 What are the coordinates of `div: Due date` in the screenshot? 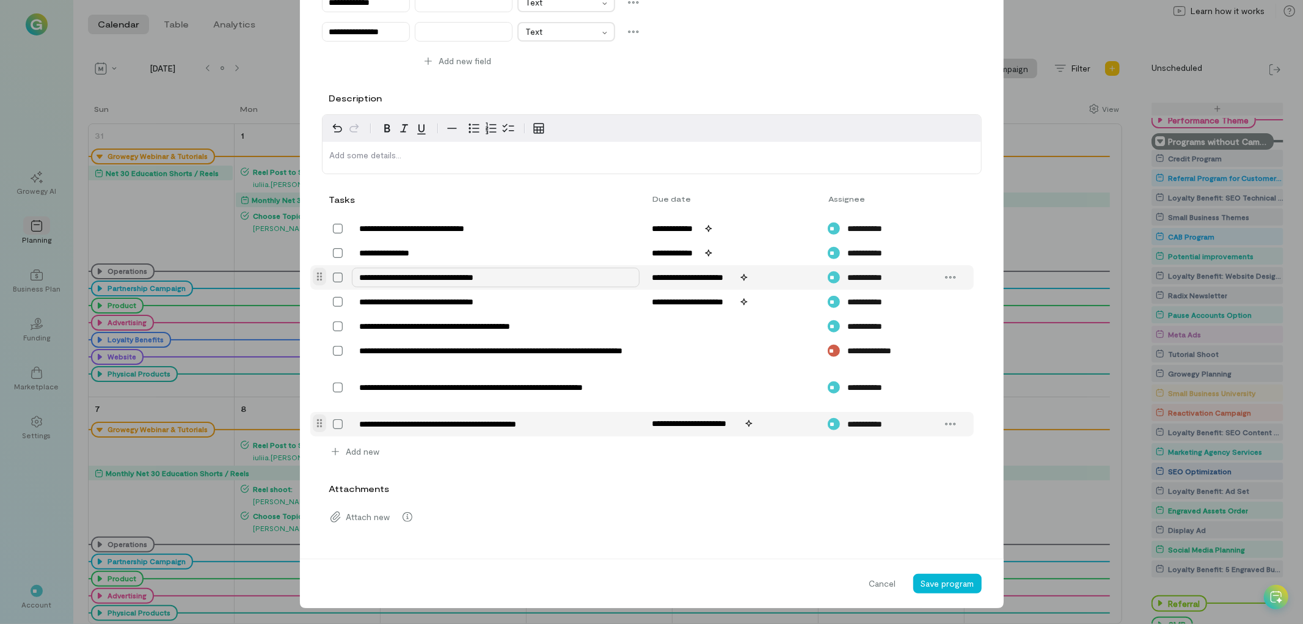 It's located at (733, 199).